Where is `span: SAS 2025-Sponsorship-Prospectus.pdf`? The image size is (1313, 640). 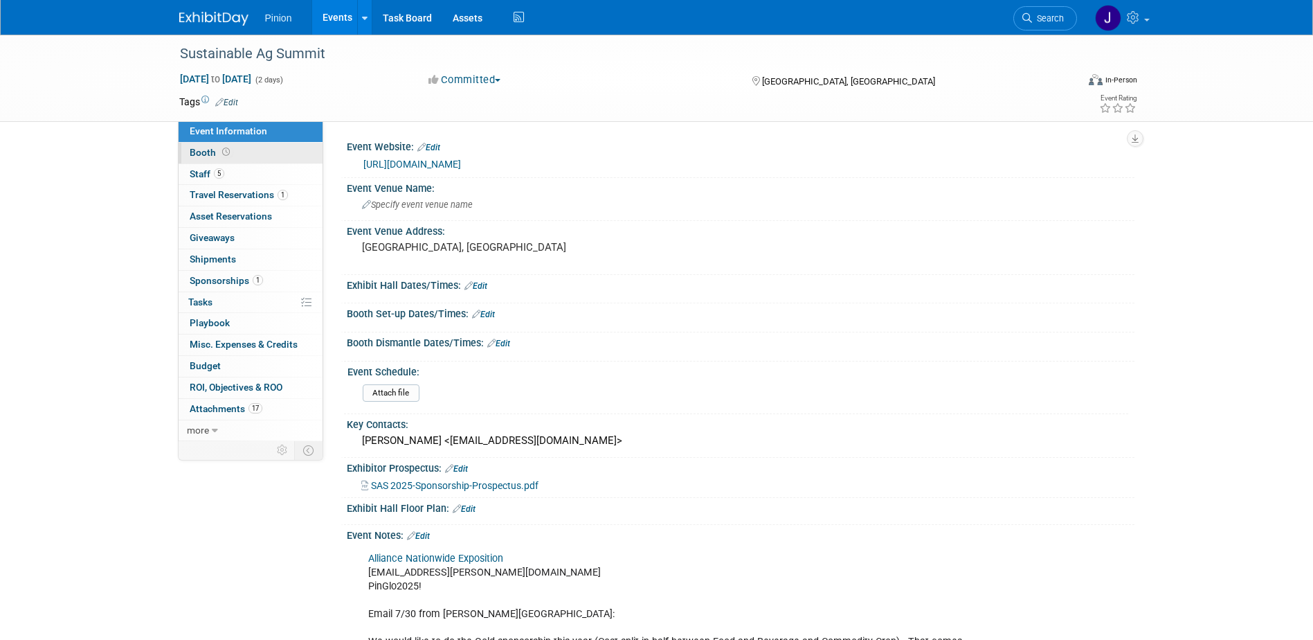 span: SAS 2025-Sponsorship-Prospectus.pdf is located at coordinates (455, 485).